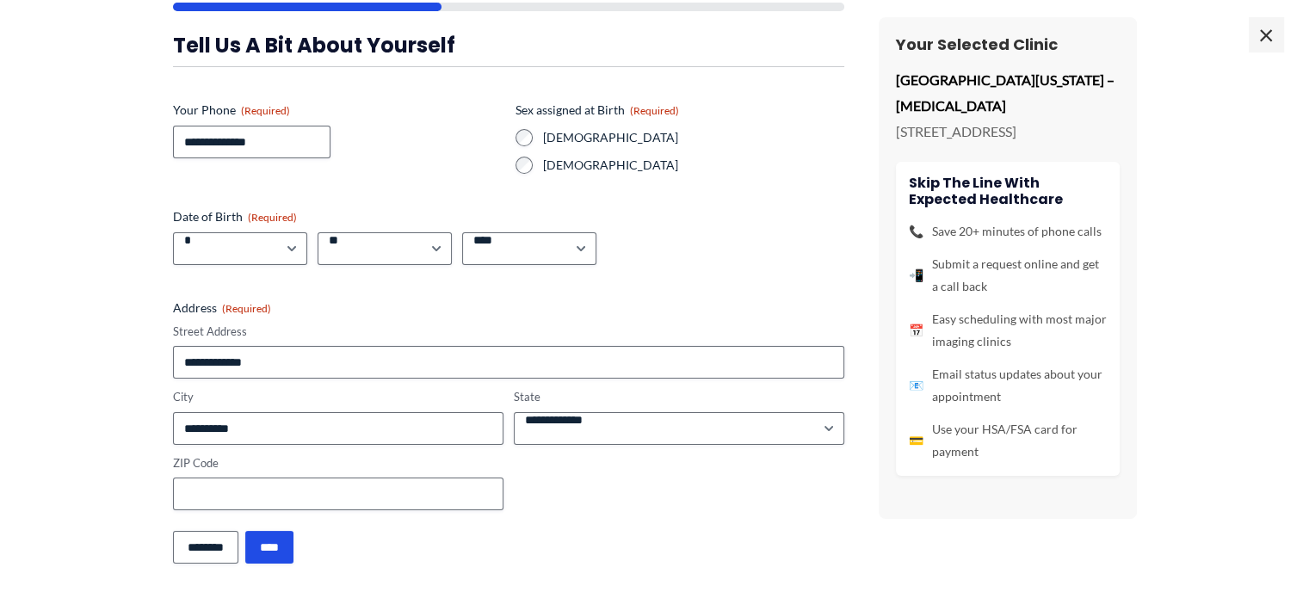 Image resolution: width=1309 pixels, height=598 pixels. Describe the element at coordinates (508, 331) in the screenshot. I see `label: Street Address` at that location.